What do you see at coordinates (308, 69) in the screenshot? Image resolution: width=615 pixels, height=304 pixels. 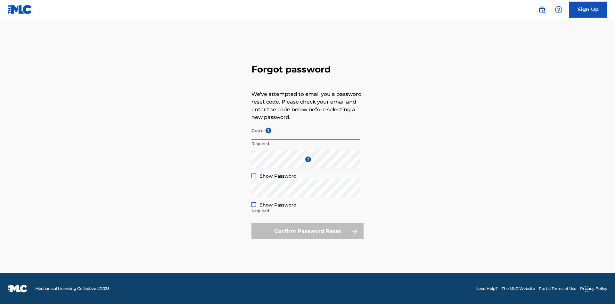 I see `h3: Forgot password` at bounding box center [308, 69].